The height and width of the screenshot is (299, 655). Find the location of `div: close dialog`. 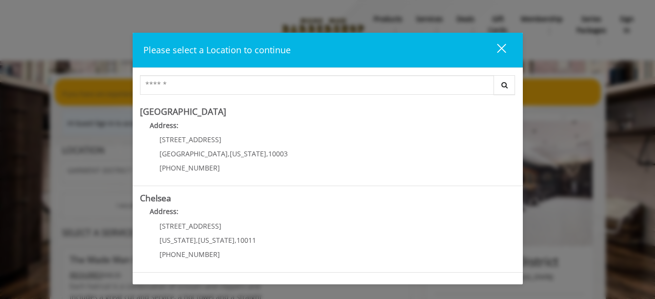

div: close dialog is located at coordinates (496, 50).